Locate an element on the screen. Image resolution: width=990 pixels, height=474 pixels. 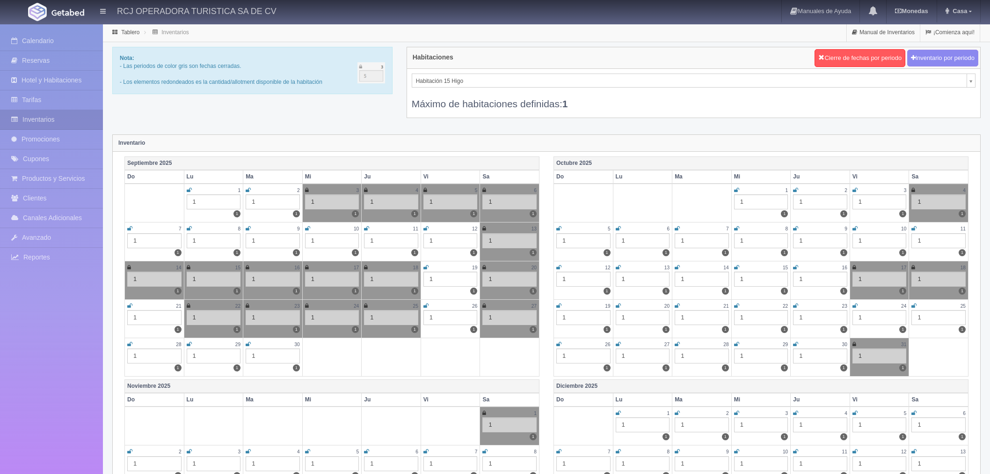
small: 26 is located at coordinates (475, 306).